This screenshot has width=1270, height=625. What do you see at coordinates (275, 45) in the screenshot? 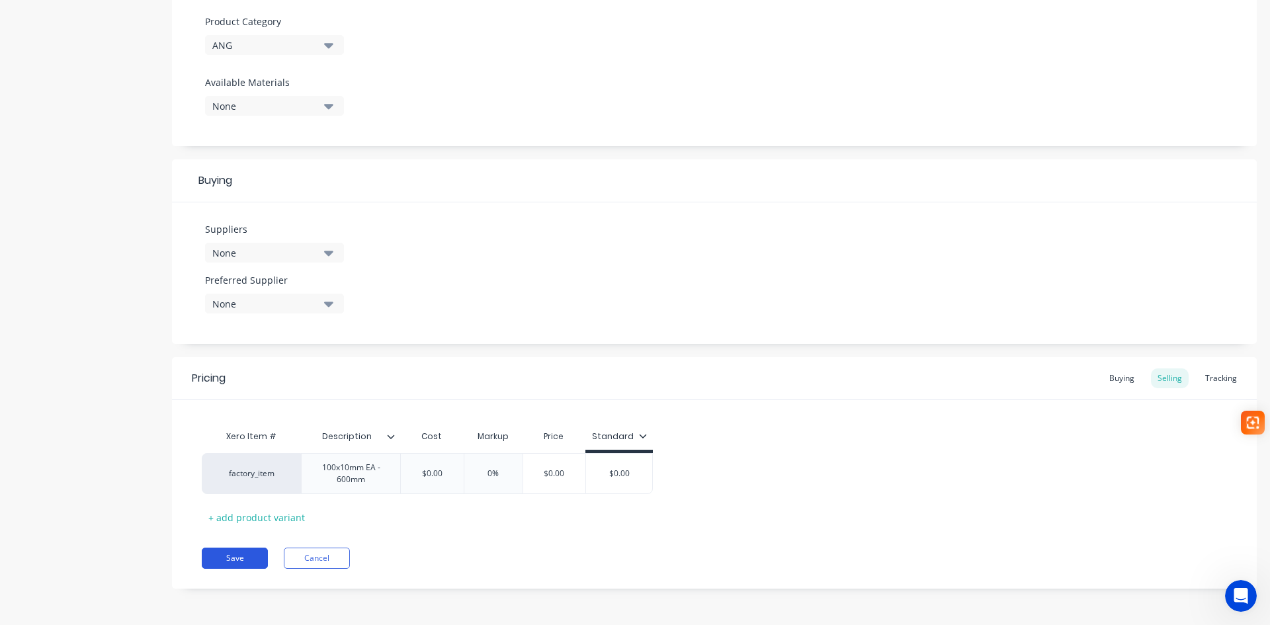
I see `button: ANG` at bounding box center [275, 45].